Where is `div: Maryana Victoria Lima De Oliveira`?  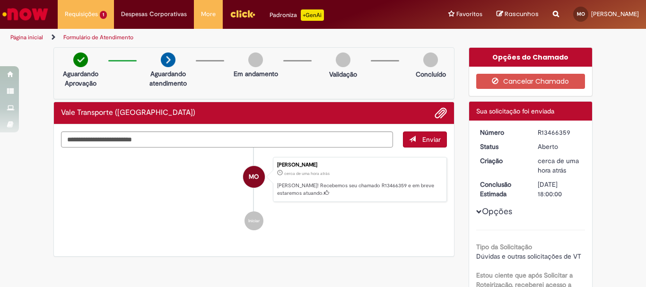
div: Maryana Victoria Lima De Oliveira is located at coordinates (254, 177).